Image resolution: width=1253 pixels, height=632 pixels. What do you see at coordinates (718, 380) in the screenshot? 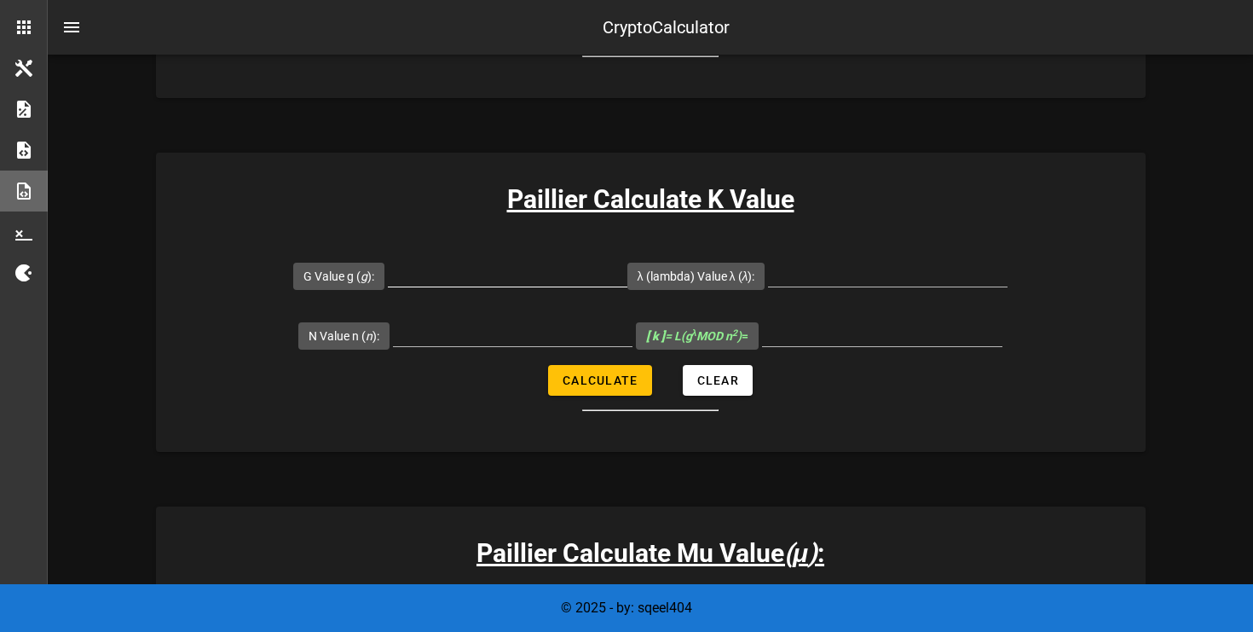
I see `span: Clear` at bounding box center [718, 380].